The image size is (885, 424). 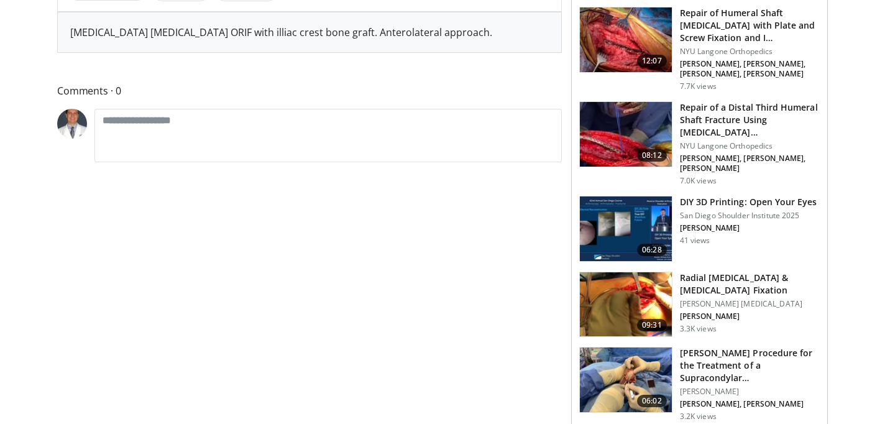 What do you see at coordinates (652, 155) in the screenshot?
I see `span: 08:12` at bounding box center [652, 155].